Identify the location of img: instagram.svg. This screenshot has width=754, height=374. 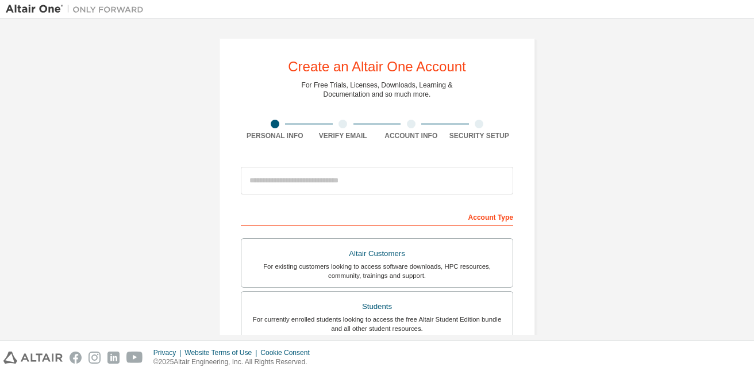
(94, 357).